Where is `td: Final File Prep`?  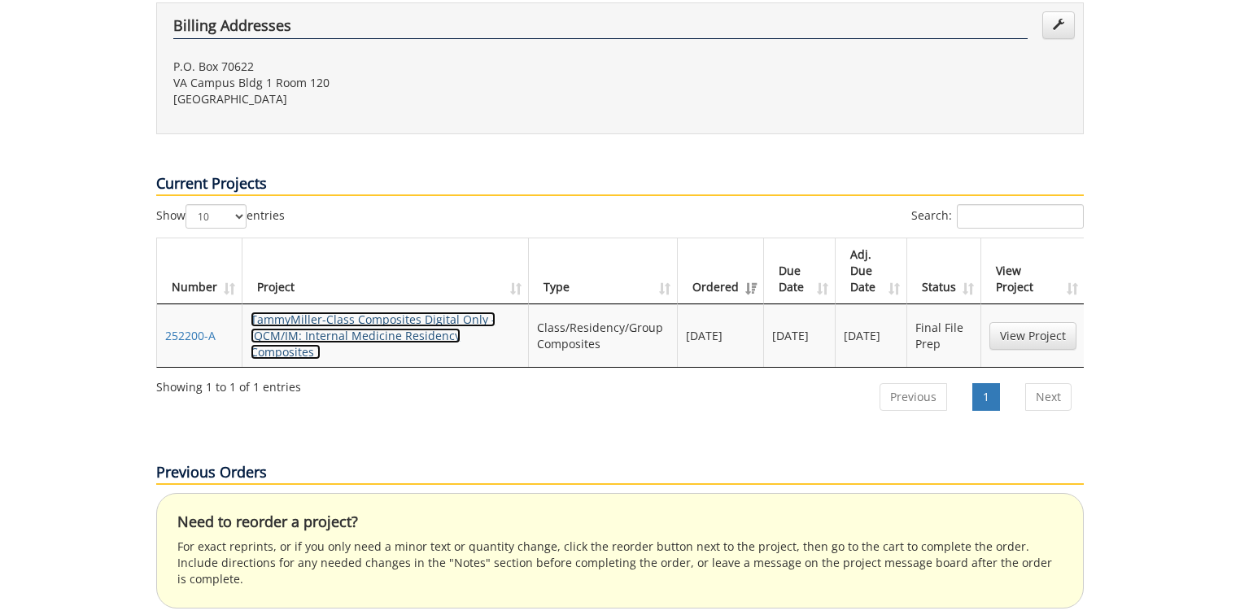
td: Final File Prep is located at coordinates (944, 335).